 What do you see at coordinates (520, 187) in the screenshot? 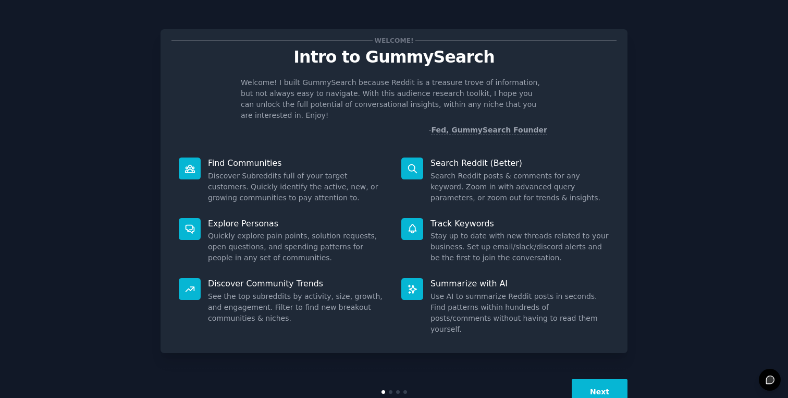
I see `dd: Search Reddit posts & comments for any keyword. Zoom in with advanced query parameters, or zoom o...` at bounding box center [520, 187].